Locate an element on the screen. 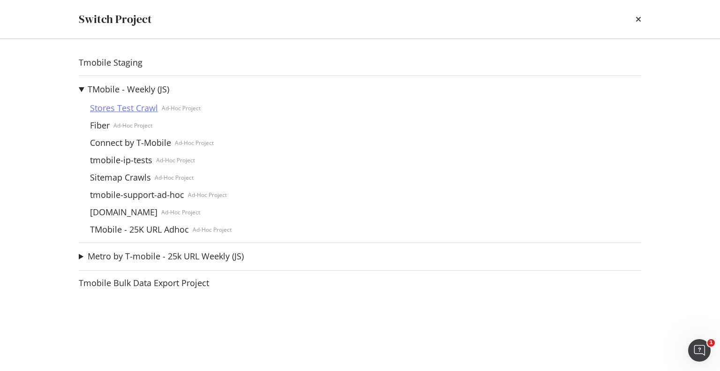 Image resolution: width=720 pixels, height=371 pixels. a: Tmobile Bulk Data Export Project is located at coordinates (144, 283).